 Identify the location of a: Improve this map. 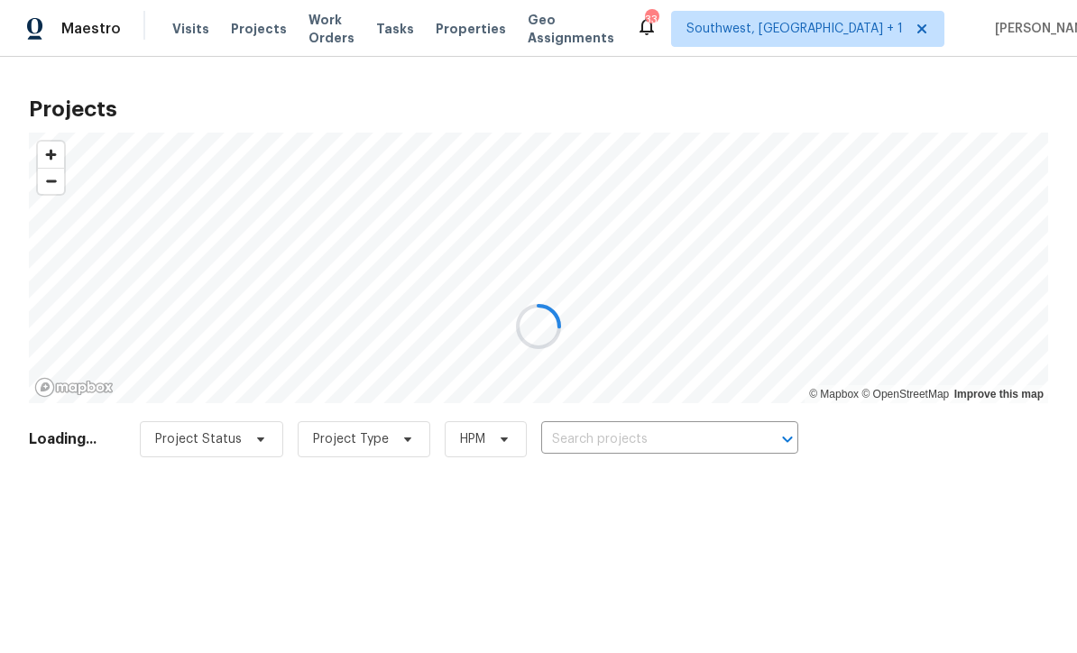
(999, 394).